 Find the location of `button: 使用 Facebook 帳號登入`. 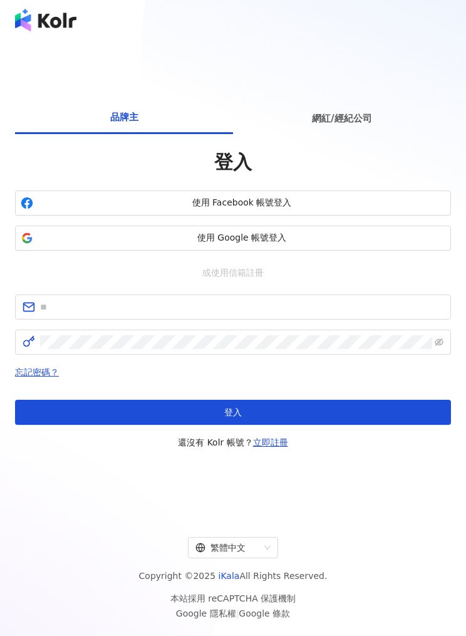

button: 使用 Facebook 帳號登入 is located at coordinates (233, 203).